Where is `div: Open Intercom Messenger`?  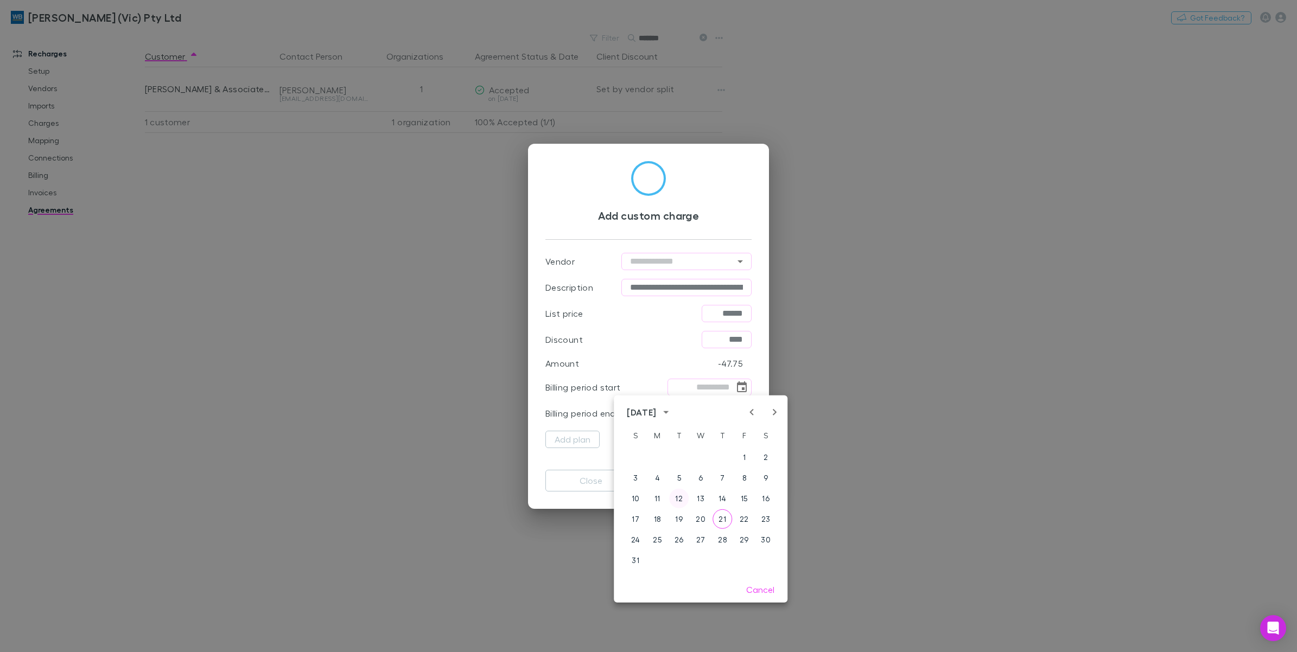
div: Open Intercom Messenger is located at coordinates (1273, 628).